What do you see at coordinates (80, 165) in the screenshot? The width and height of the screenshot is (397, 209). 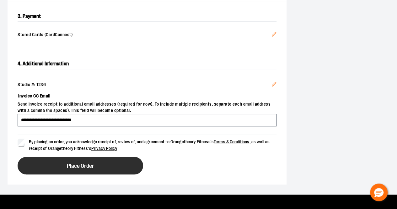 I see `button: Place Order` at bounding box center [80, 165].